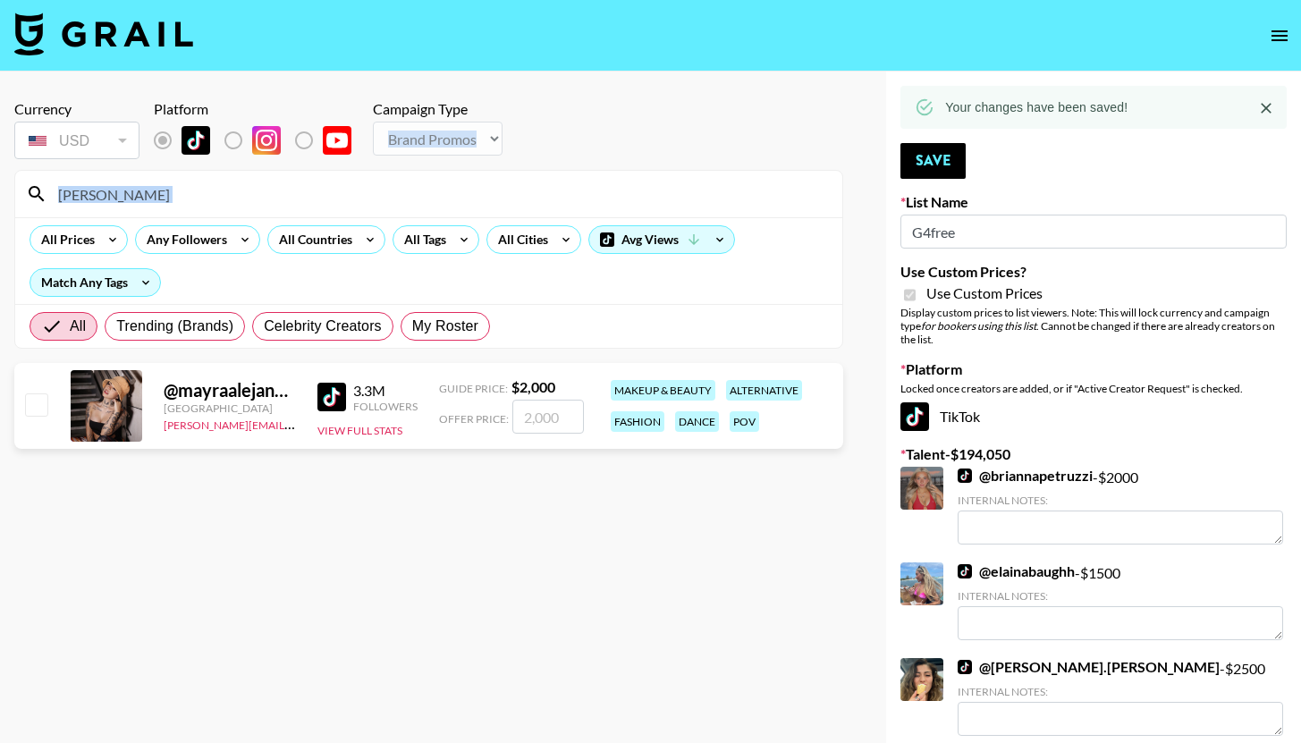  What do you see at coordinates (985, 293) in the screenshot?
I see `span: Use Custom Prices` at bounding box center [985, 293].